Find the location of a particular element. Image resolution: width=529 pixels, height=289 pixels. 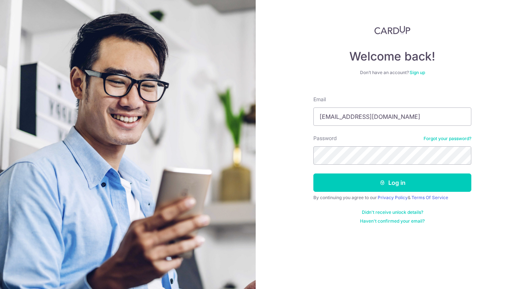

h4: Welcome back! is located at coordinates (392, 57).